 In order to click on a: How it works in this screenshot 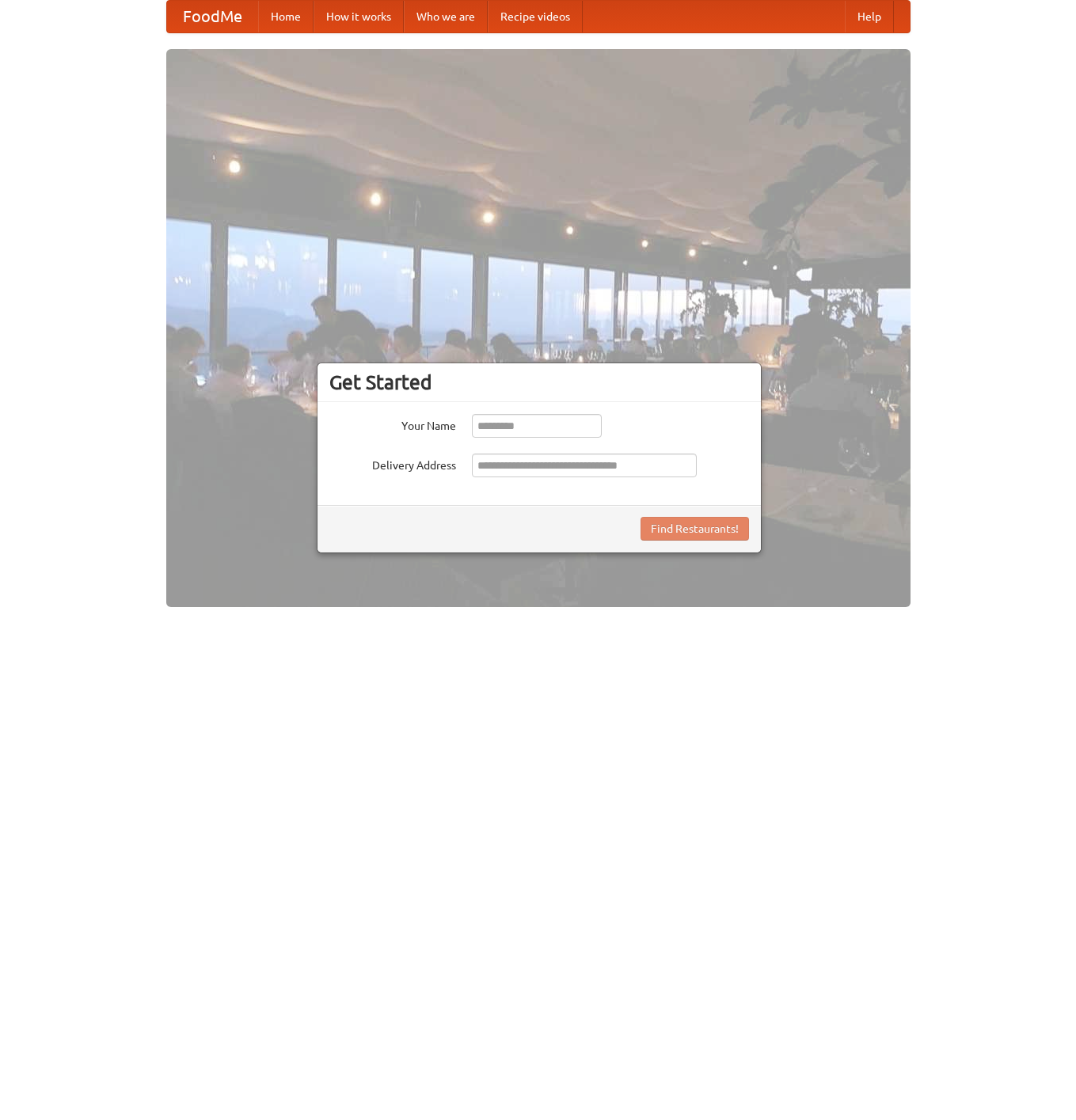, I will do `click(359, 17)`.